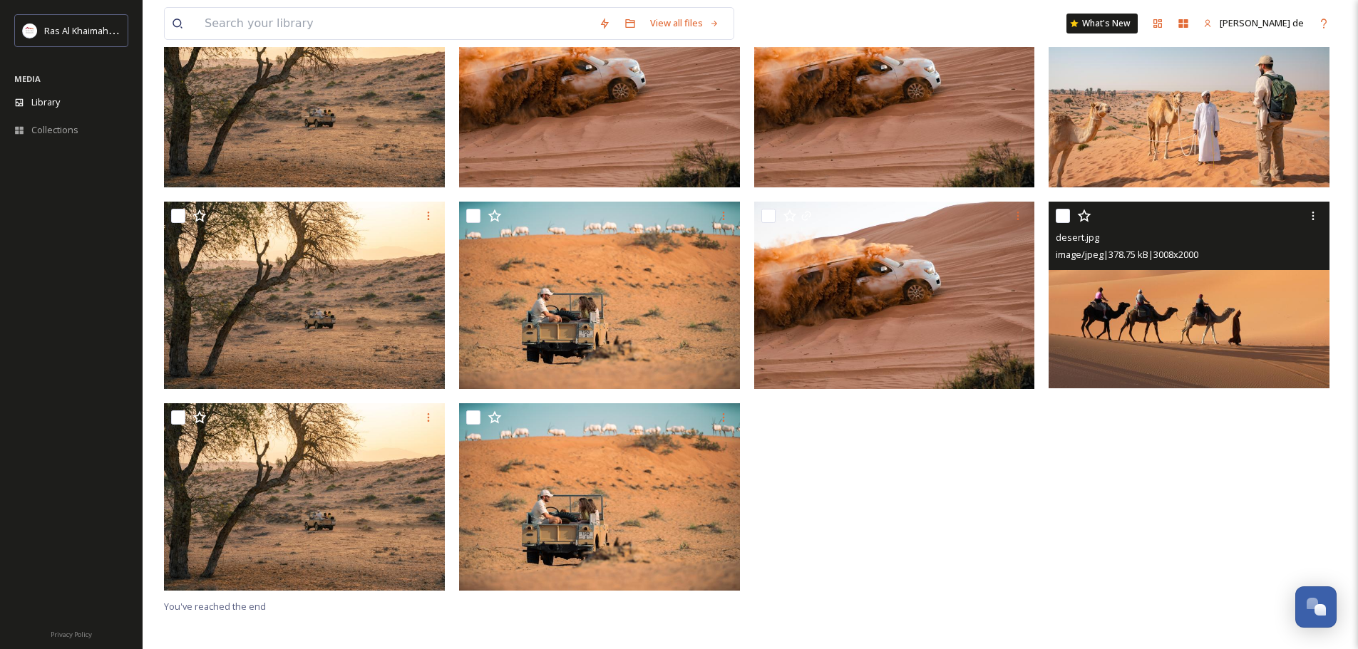  Describe the element at coordinates (71, 634) in the screenshot. I see `a: Privacy Policy` at that location.